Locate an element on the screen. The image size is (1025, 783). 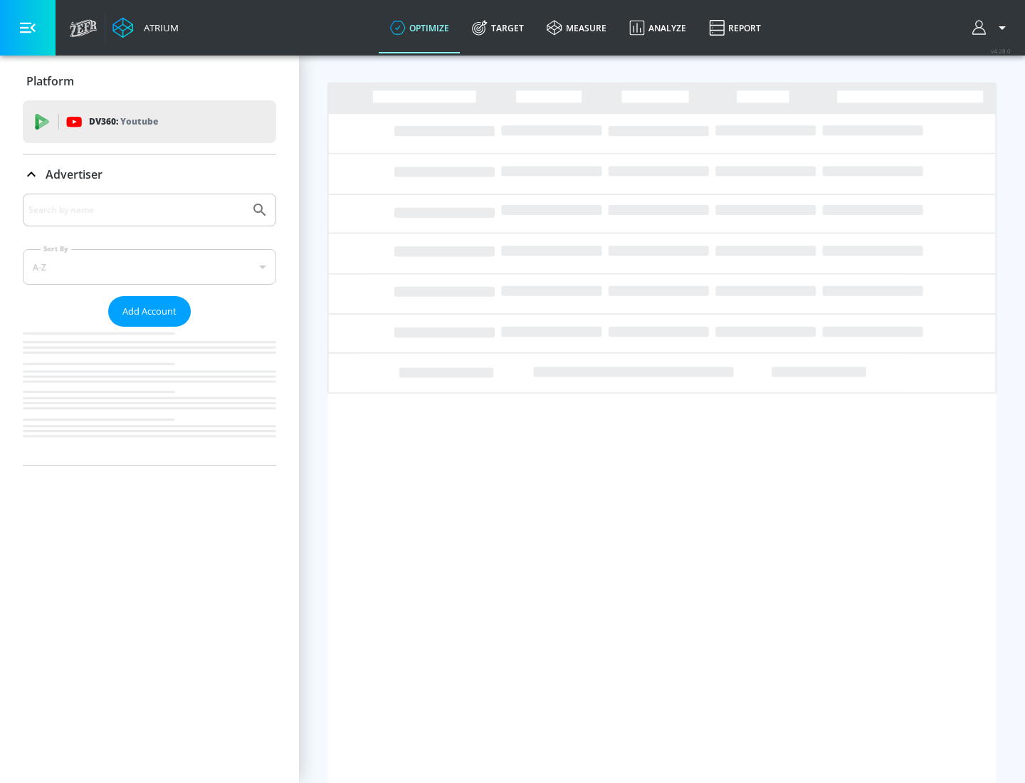
input: Search by name is located at coordinates (136, 210).